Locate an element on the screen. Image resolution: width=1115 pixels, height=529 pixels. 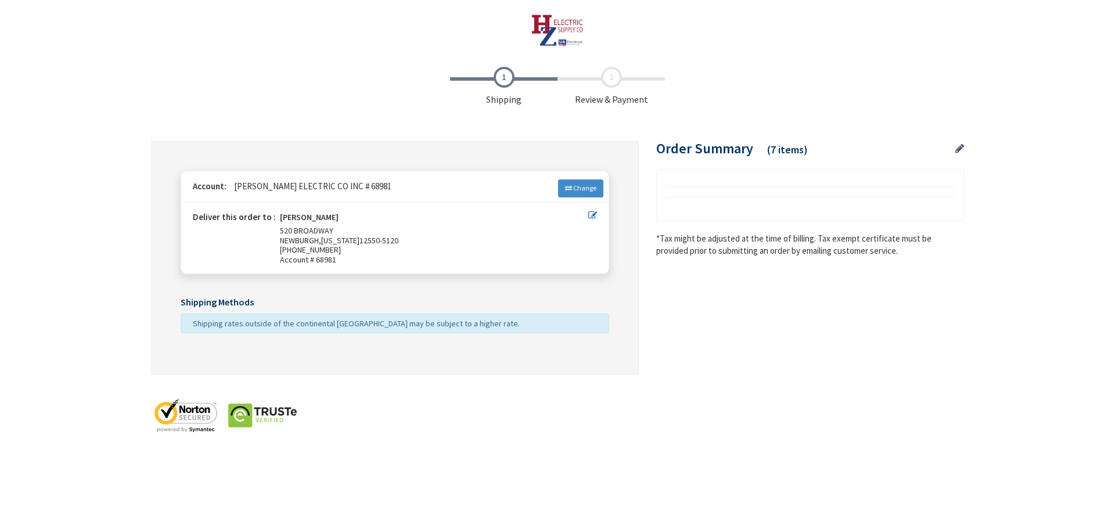
img: truste-seal.png is located at coordinates (262, 415).